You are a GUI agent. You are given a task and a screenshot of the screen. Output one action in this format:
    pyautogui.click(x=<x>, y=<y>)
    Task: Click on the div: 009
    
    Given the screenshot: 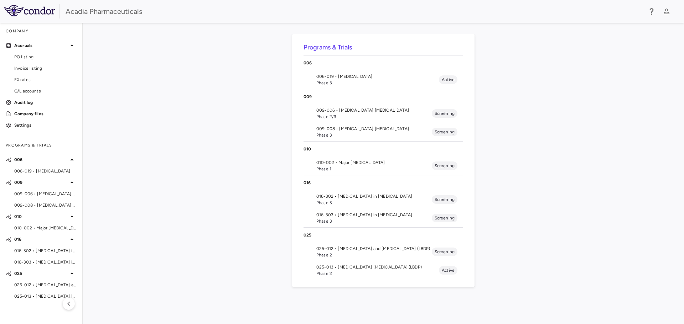 What is the action you would take?
    pyautogui.click(x=383, y=97)
    